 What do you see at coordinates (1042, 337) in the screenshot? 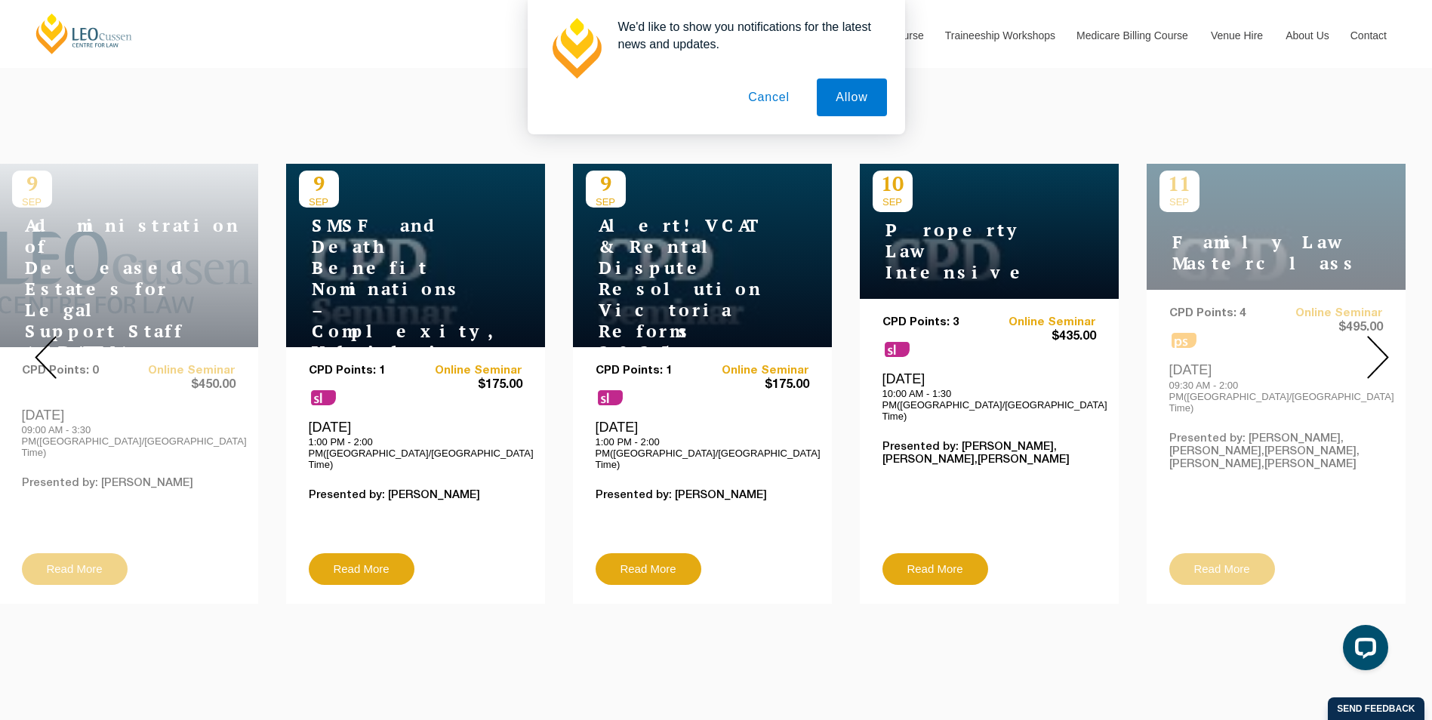
I see `span: $435.00` at bounding box center [1042, 337].